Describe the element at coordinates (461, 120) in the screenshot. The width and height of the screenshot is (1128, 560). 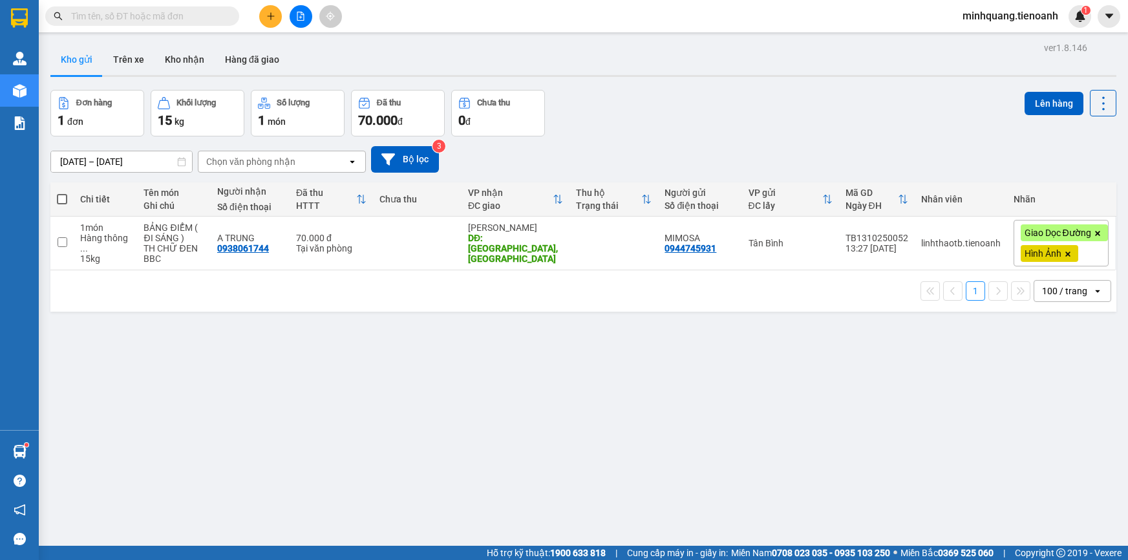
I see `span: 0` at that location.